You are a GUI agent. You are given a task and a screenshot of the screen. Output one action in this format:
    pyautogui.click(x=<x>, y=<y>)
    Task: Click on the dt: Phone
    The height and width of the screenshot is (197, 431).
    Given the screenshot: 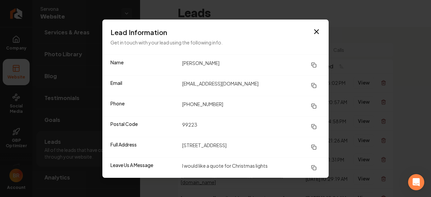 What is the action you would take?
    pyautogui.click(x=143, y=106)
    